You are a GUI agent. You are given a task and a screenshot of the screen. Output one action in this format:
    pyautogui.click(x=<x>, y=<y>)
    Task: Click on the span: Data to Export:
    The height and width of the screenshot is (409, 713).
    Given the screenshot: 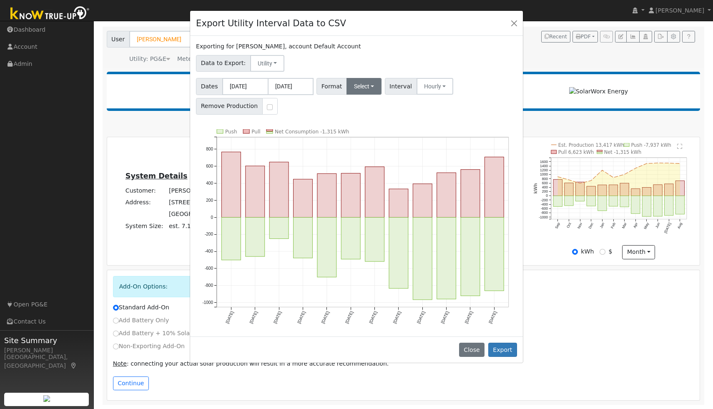 What is the action you would take?
    pyautogui.click(x=223, y=63)
    